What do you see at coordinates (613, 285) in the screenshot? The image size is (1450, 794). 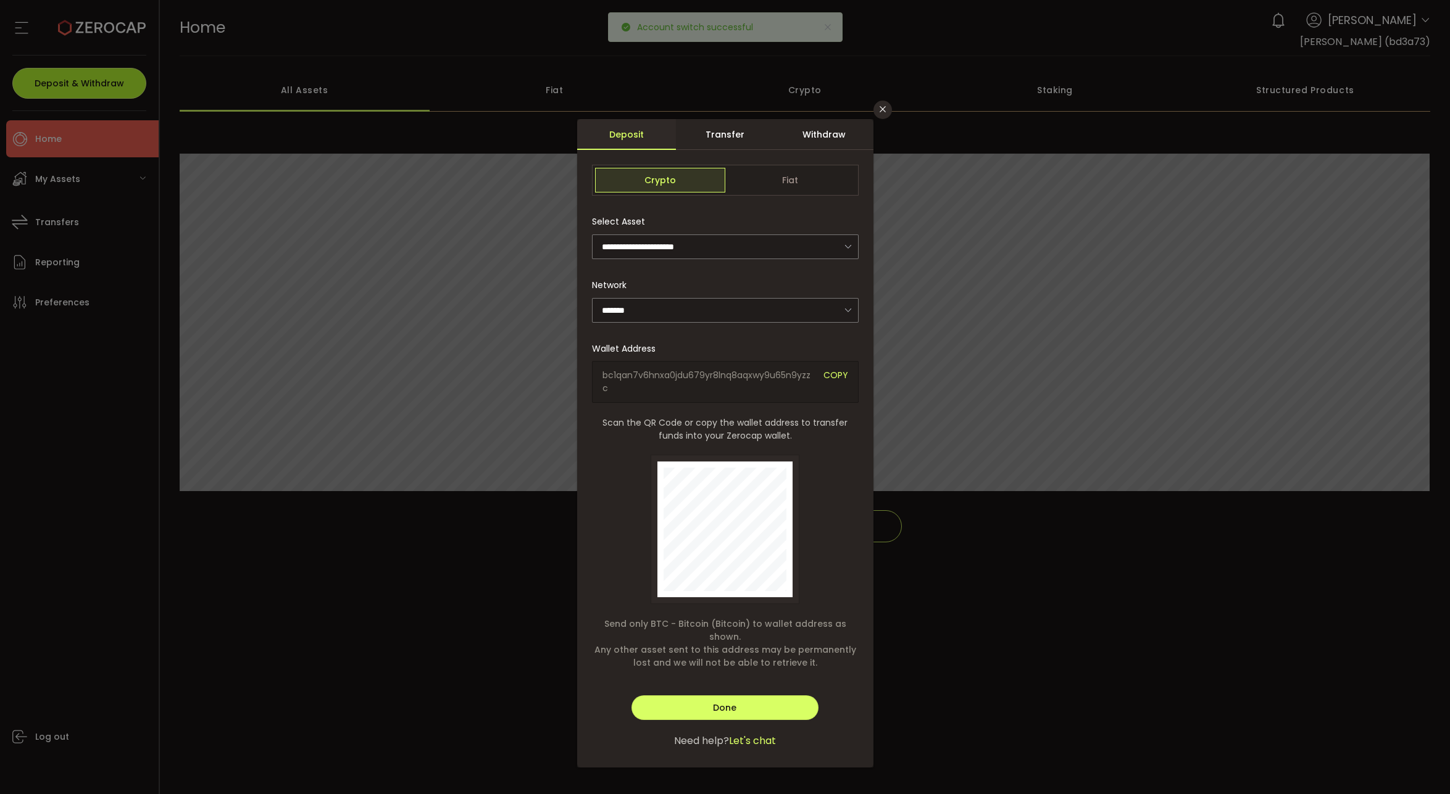 I see `label: Network` at bounding box center [613, 285].